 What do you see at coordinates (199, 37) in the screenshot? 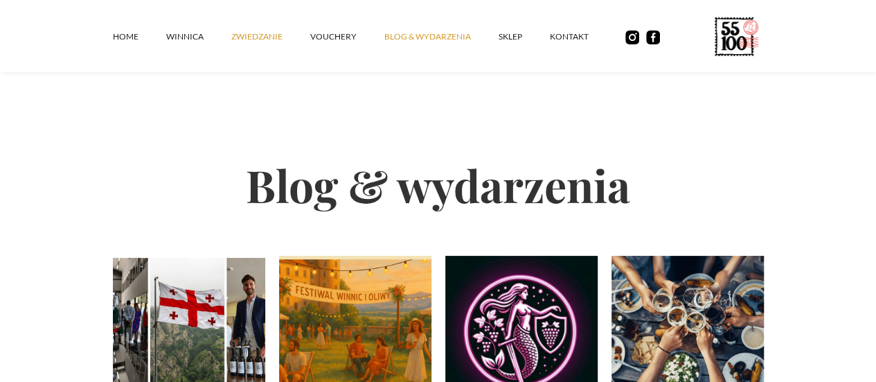
I see `a: winnica` at bounding box center [199, 37].